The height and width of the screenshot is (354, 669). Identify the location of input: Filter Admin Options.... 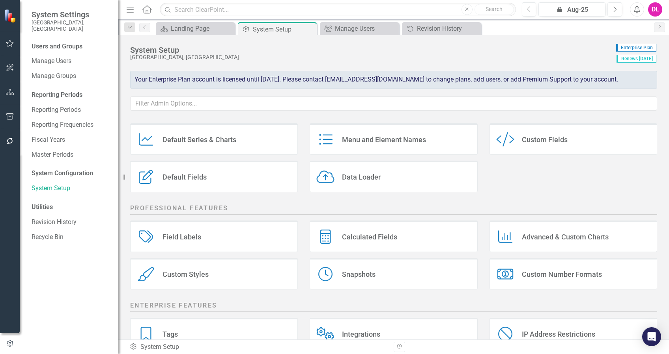
(394, 104).